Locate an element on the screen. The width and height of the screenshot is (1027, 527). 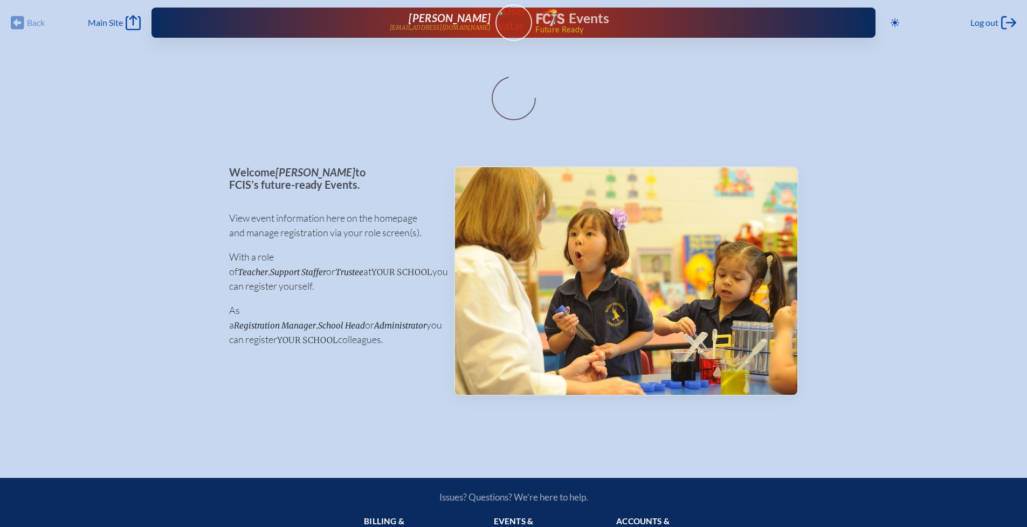
div: FCIS Events — Future ready is located at coordinates (689, 21).